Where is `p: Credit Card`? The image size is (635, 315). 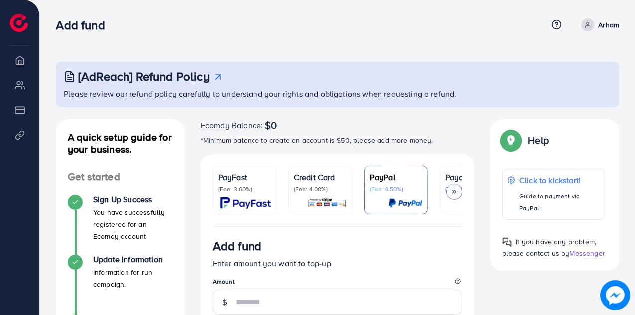 p: Credit Card is located at coordinates (320, 177).